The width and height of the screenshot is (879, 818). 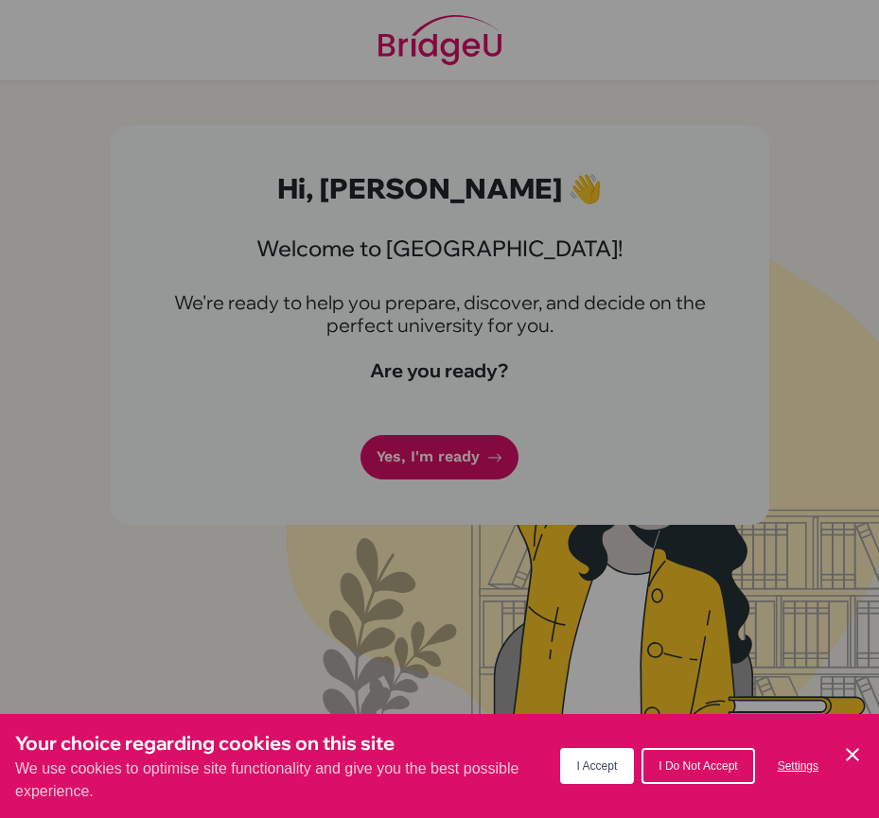 I want to click on p: We use cookies to optimise site functionality and give you the best possible experience., so click(x=288, y=780).